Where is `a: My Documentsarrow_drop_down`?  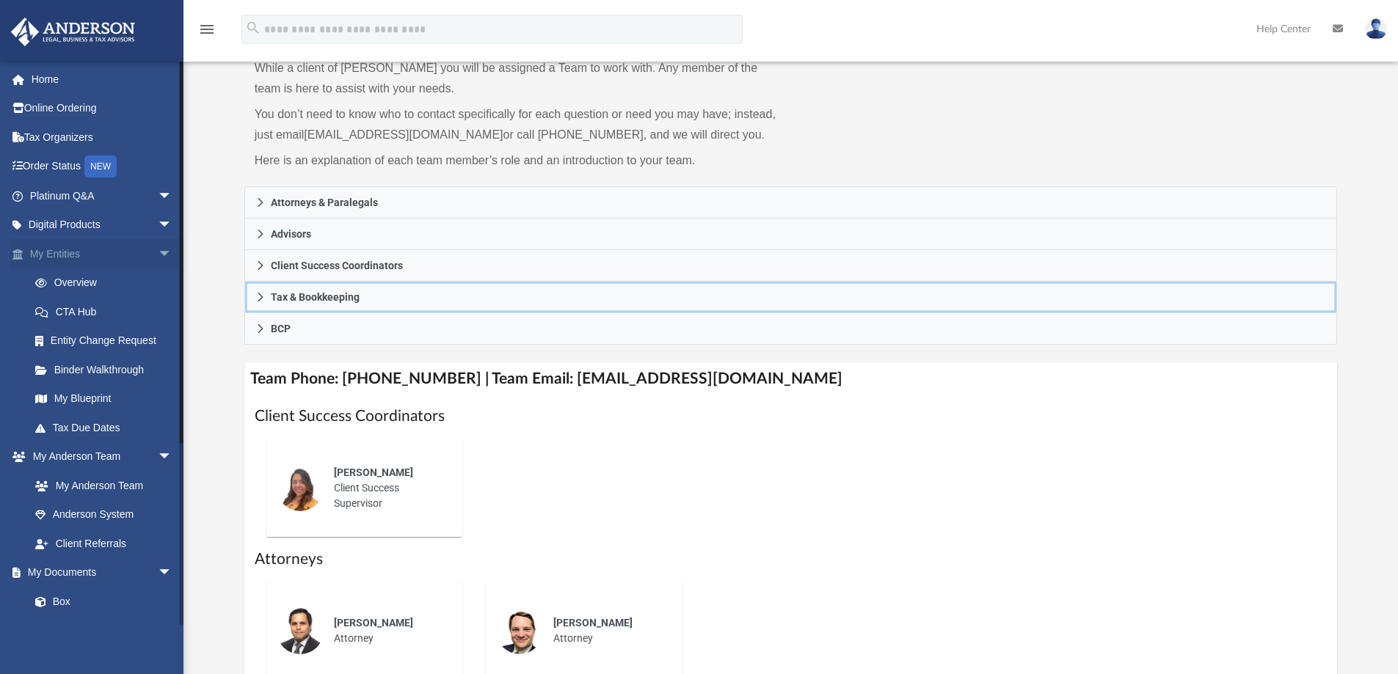
a: My Documentsarrow_drop_down is located at coordinates (98, 573).